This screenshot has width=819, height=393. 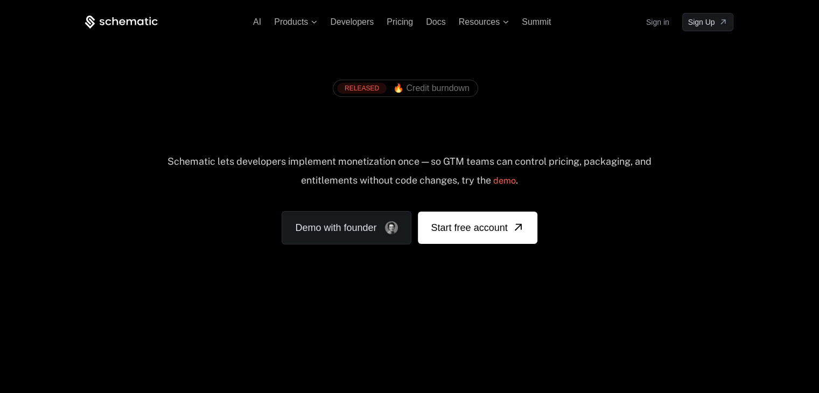 I want to click on span: Summit, so click(x=536, y=22).